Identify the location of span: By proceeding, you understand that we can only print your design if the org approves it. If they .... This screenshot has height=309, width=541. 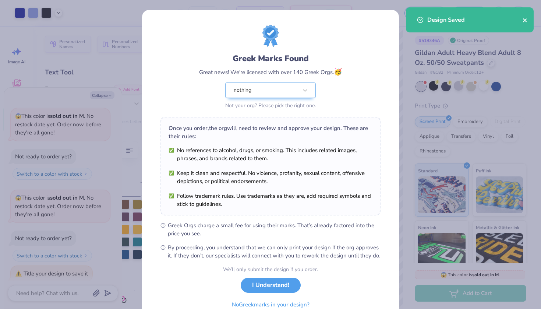
(274, 251).